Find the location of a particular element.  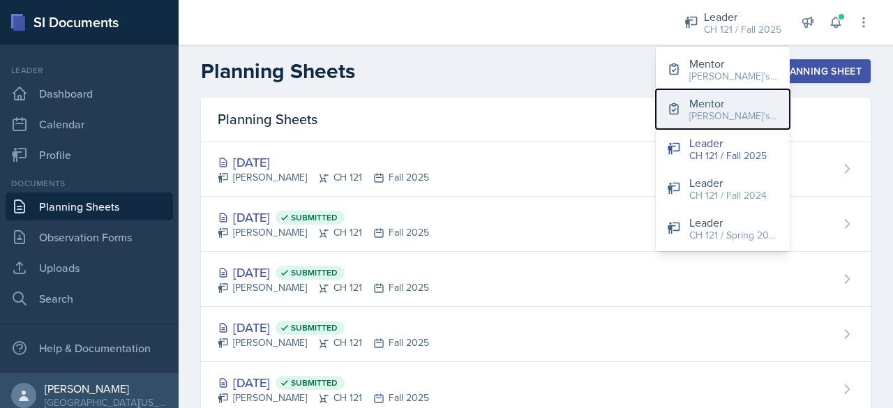

div: New Planning Sheet is located at coordinates (801, 71).